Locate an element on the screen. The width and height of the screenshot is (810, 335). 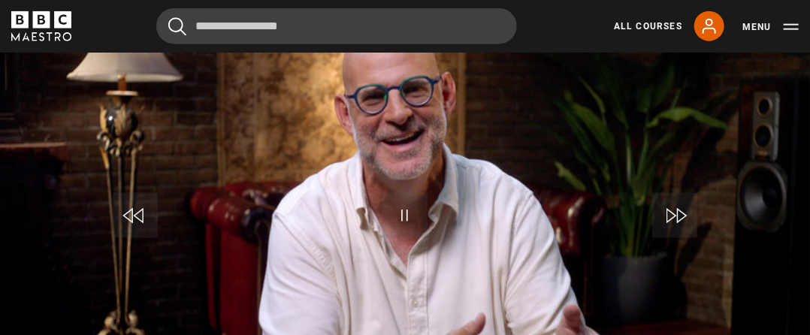
input: Search is located at coordinates (337, 26).